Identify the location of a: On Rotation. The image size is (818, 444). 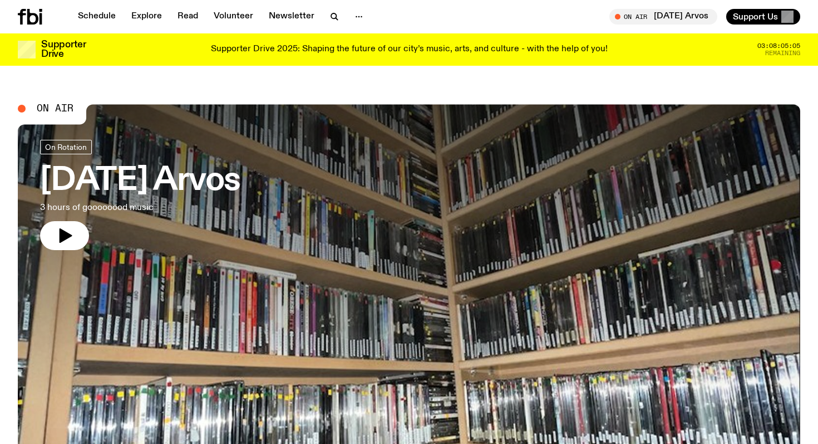
(66, 147).